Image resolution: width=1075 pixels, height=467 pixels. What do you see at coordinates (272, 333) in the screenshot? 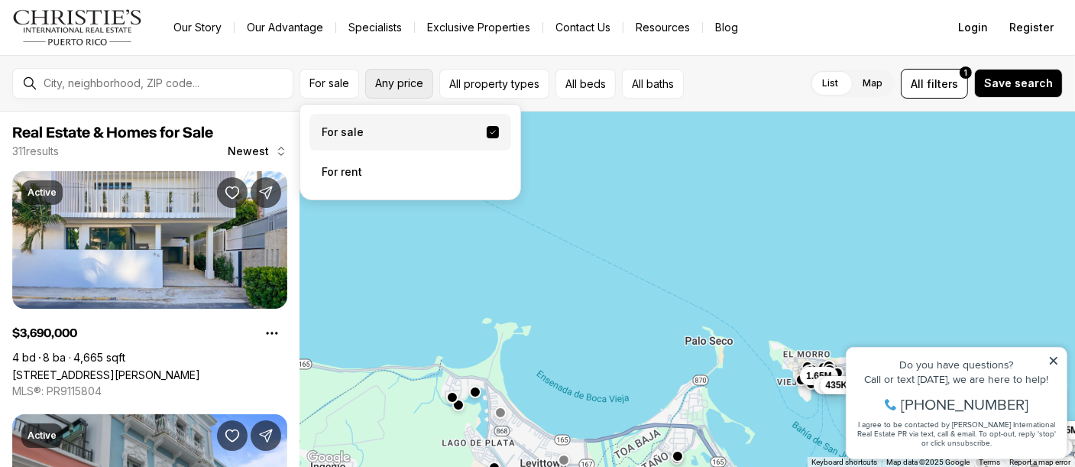
I see `button: Property options` at bounding box center [272, 333].